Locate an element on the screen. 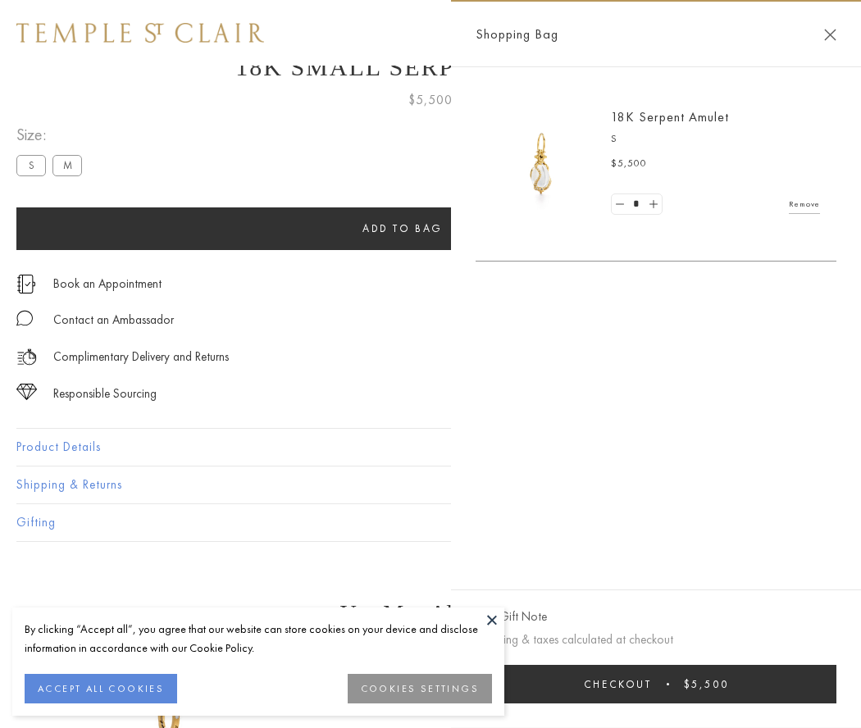 This screenshot has width=861, height=728. div: Contact an Ambassador is located at coordinates (113, 320).